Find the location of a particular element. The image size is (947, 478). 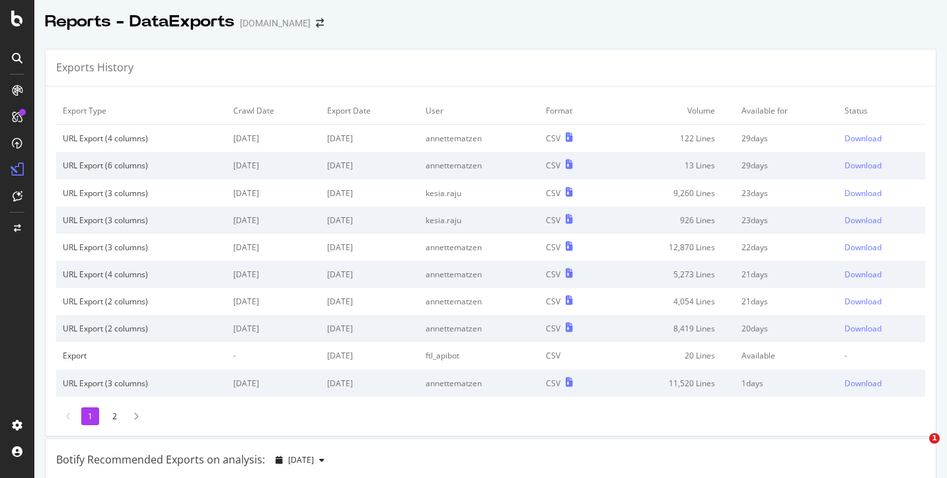

span: 2025 Aug. 18th is located at coordinates (301, 460).